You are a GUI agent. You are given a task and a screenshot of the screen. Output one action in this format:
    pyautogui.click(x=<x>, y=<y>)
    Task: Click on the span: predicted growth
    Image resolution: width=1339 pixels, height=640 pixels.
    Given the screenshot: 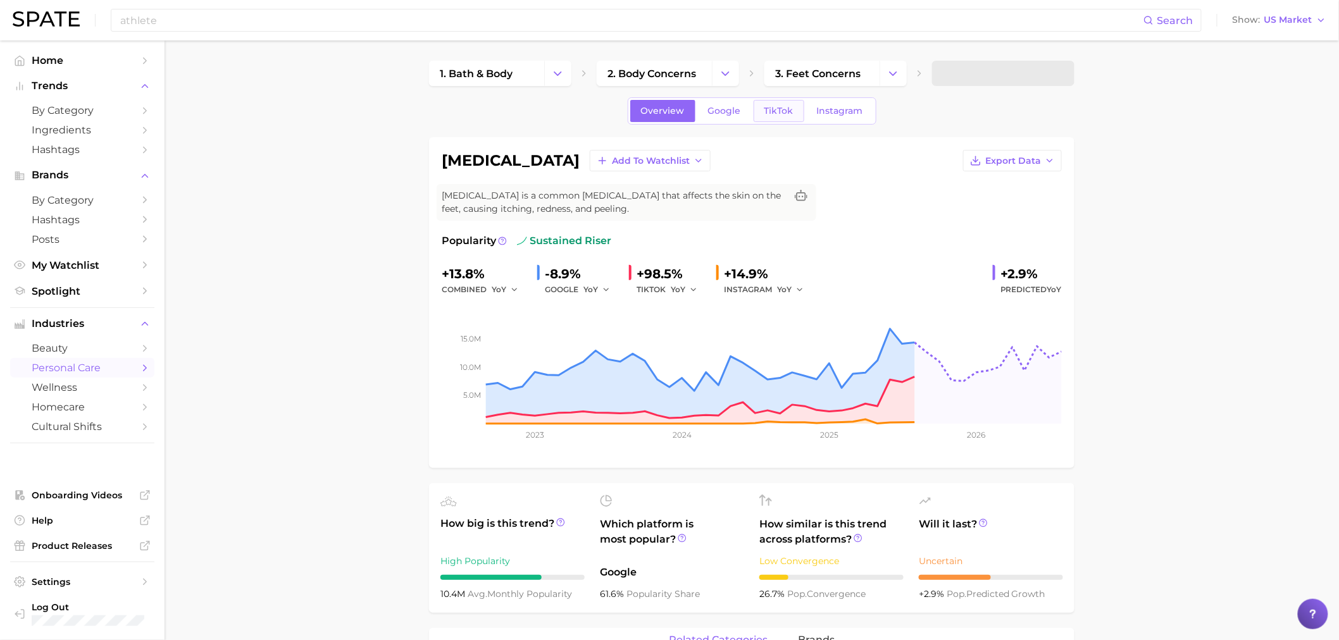 What is the action you would take?
    pyautogui.click(x=996, y=594)
    